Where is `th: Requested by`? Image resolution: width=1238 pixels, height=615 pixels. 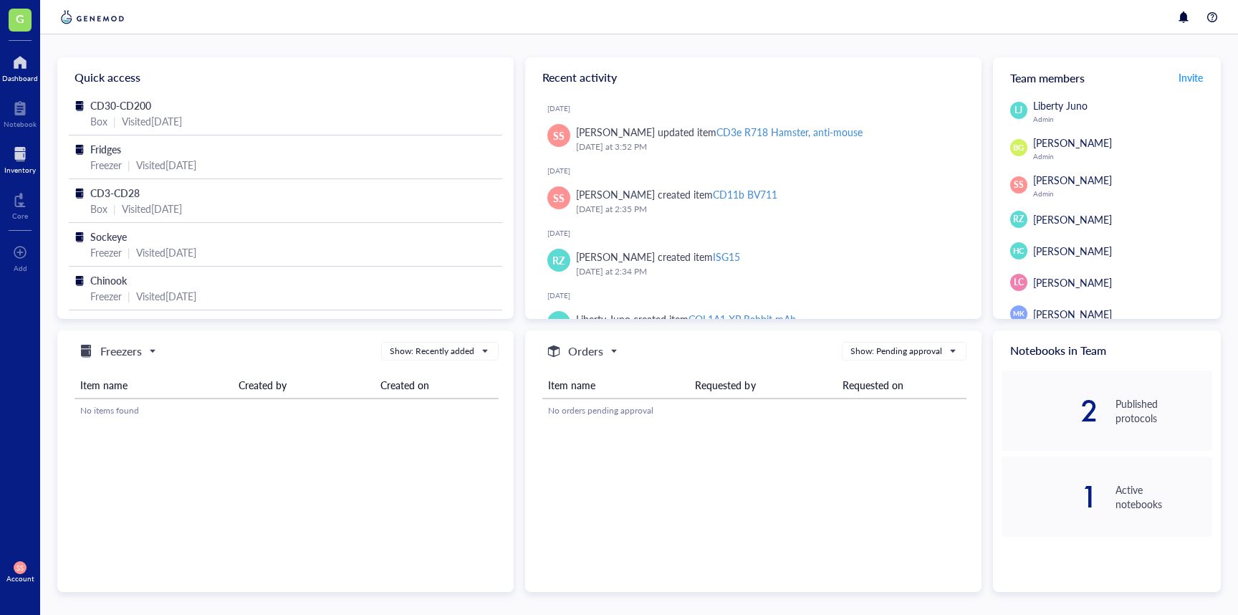
th: Requested by is located at coordinates (763, 385).